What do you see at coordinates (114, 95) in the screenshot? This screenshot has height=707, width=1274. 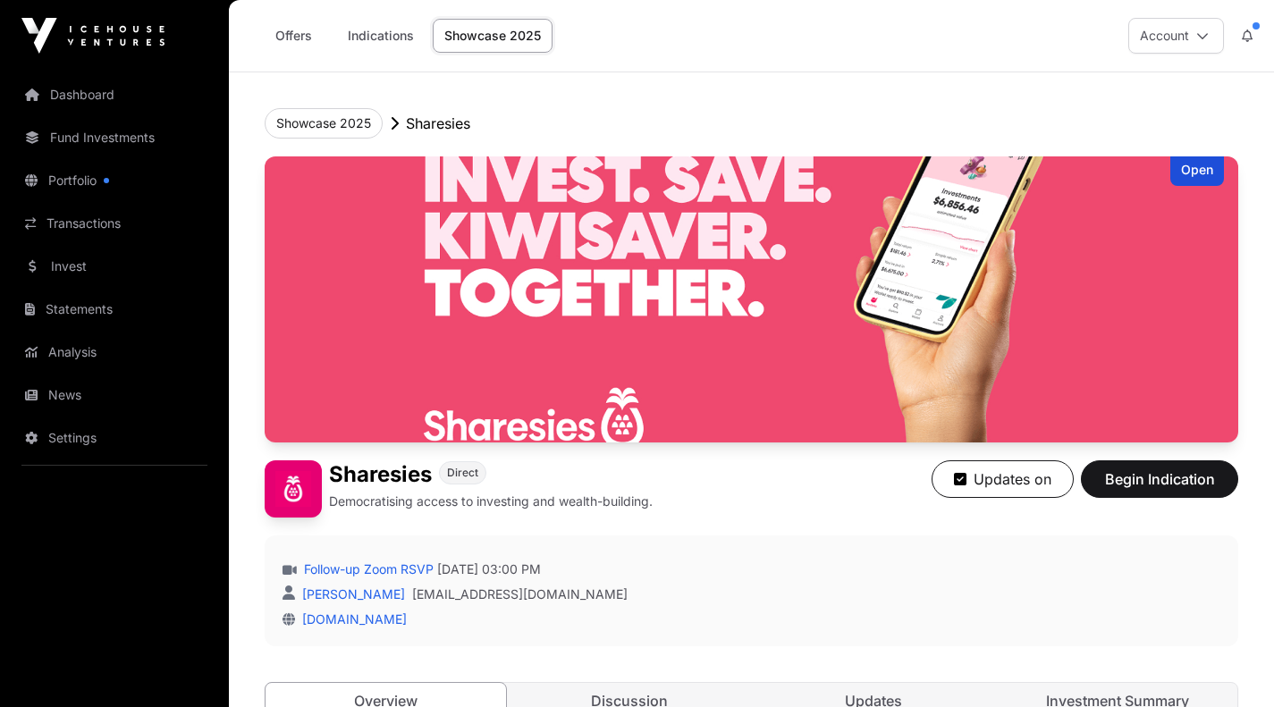 I see `a: Dashboard` at bounding box center [114, 95].